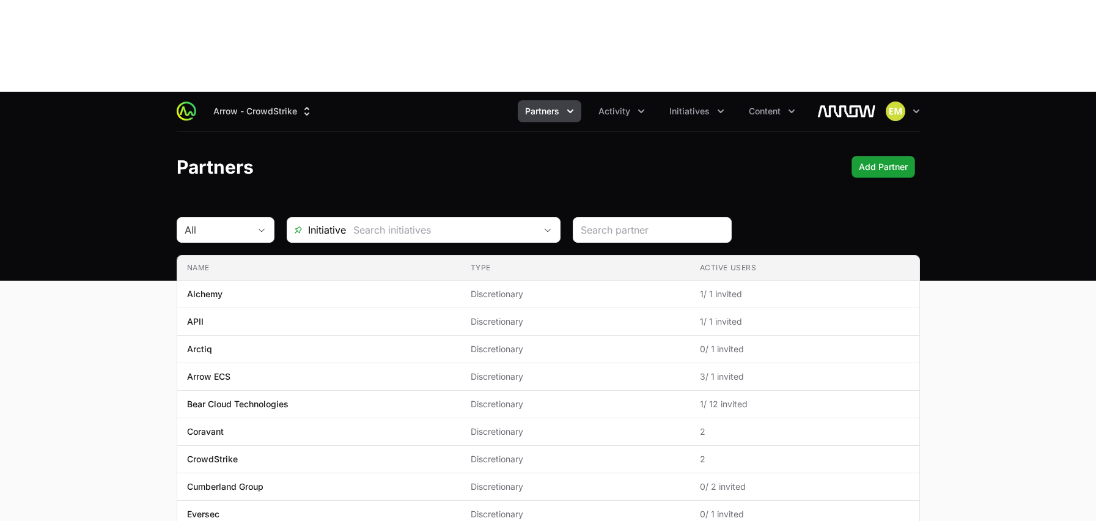  I want to click on th: Type, so click(575, 268).